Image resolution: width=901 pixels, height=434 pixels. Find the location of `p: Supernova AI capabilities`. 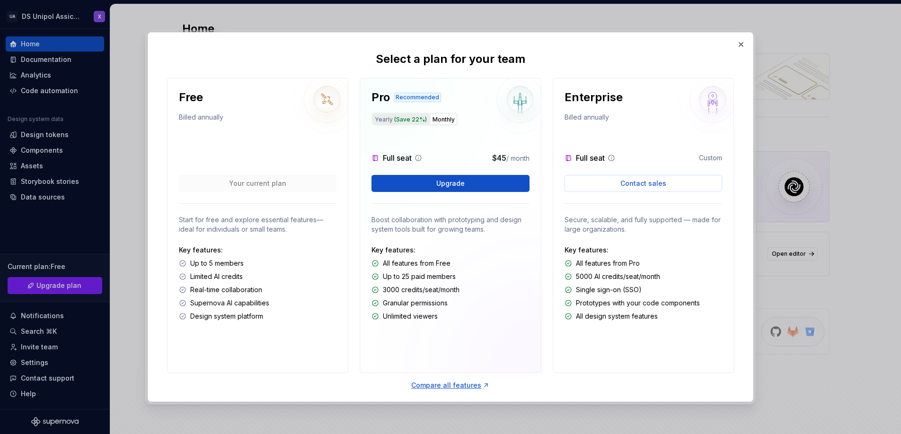

p: Supernova AI capabilities is located at coordinates (229, 303).